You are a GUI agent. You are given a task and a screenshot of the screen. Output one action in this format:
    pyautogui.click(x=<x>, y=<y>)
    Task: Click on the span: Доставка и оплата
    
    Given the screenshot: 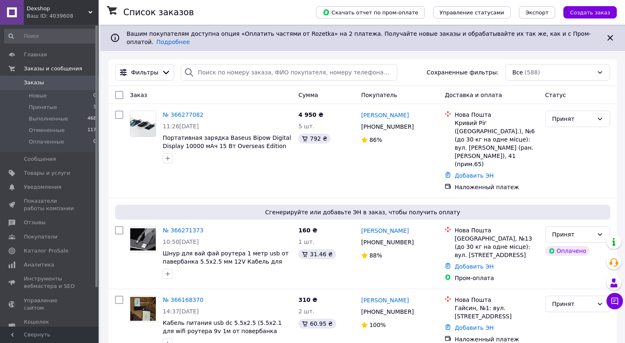 What is the action you would take?
    pyautogui.click(x=473, y=95)
    